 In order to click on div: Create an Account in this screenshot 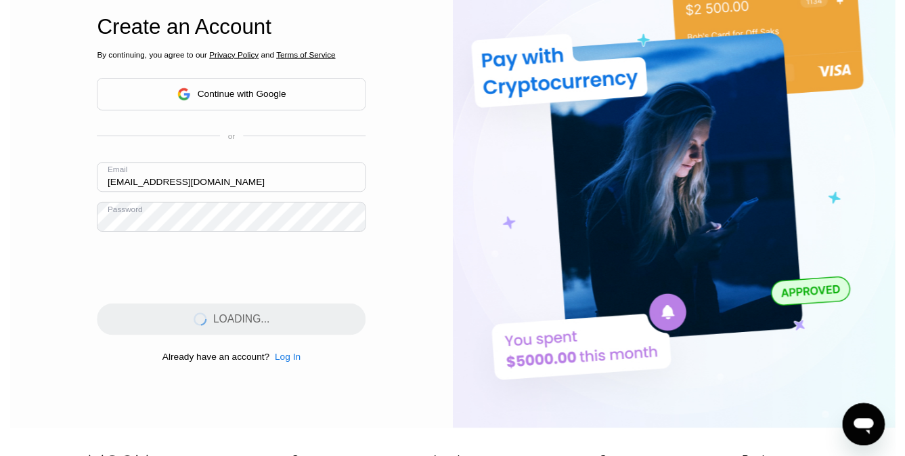, I will do `click(226, 28)`.